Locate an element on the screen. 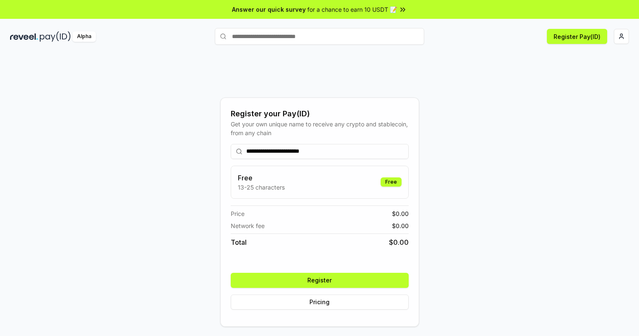 The width and height of the screenshot is (639, 336). h3: Free is located at coordinates (261, 178).